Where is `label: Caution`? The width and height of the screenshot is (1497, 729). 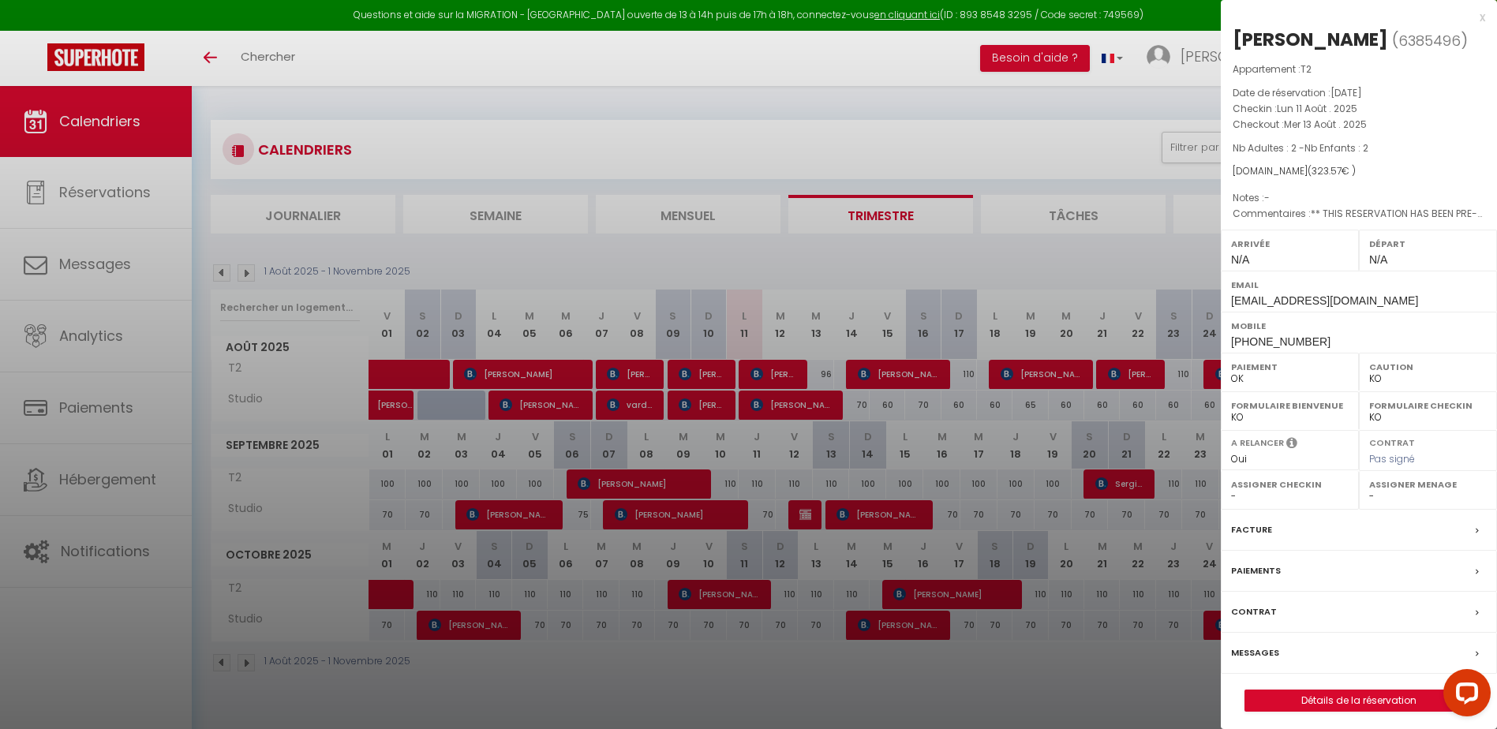 label: Caution is located at coordinates (1428, 367).